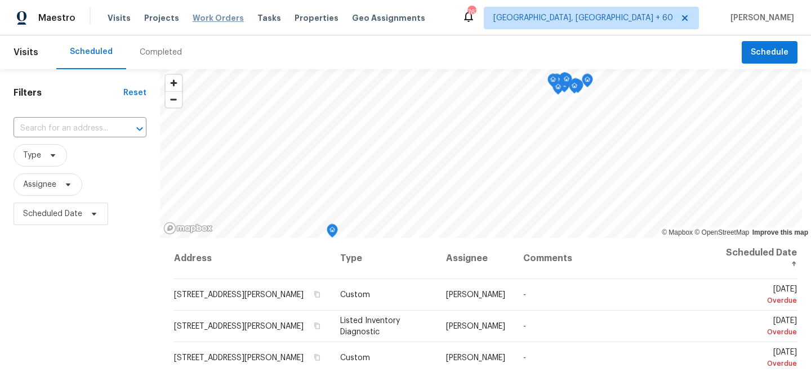  Describe the element at coordinates (370, 327) in the screenshot. I see `span: Listed Inventory Diagnostic` at that location.